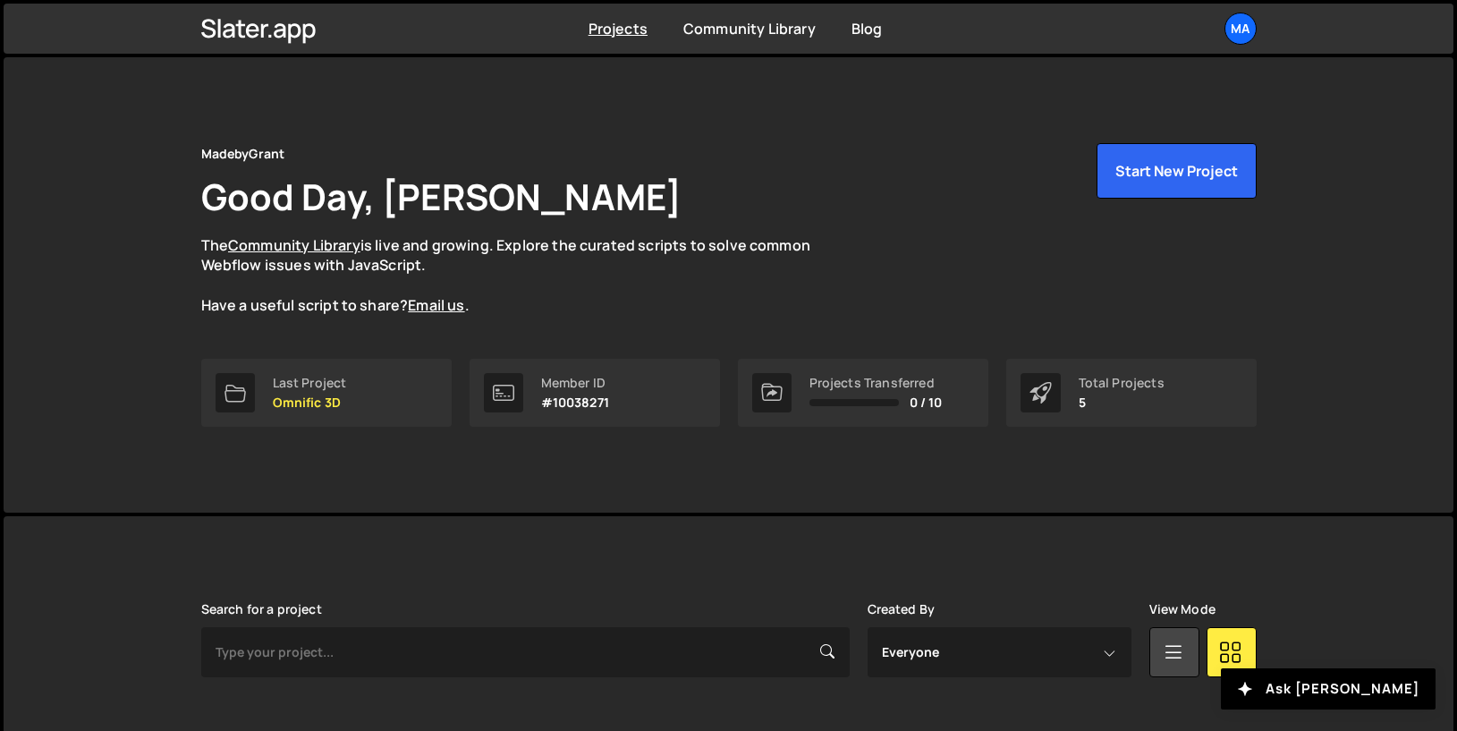 This screenshot has width=1457, height=731. What do you see at coordinates (902, 609) in the screenshot?
I see `label: Created By` at bounding box center [902, 609].